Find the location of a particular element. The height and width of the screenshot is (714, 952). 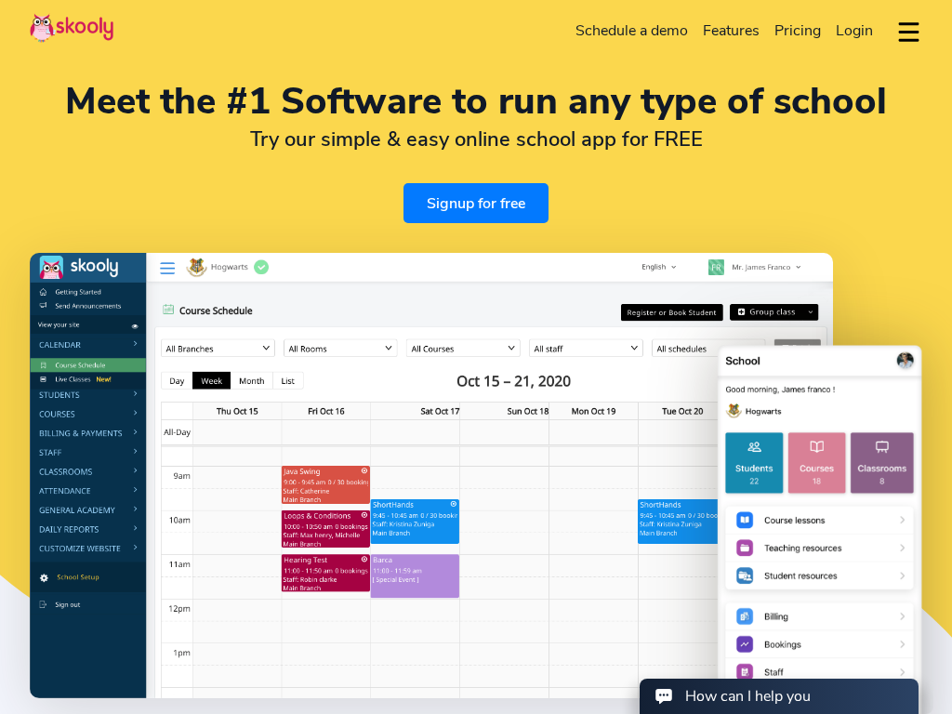

a: Signup for free is located at coordinates (476, 203).